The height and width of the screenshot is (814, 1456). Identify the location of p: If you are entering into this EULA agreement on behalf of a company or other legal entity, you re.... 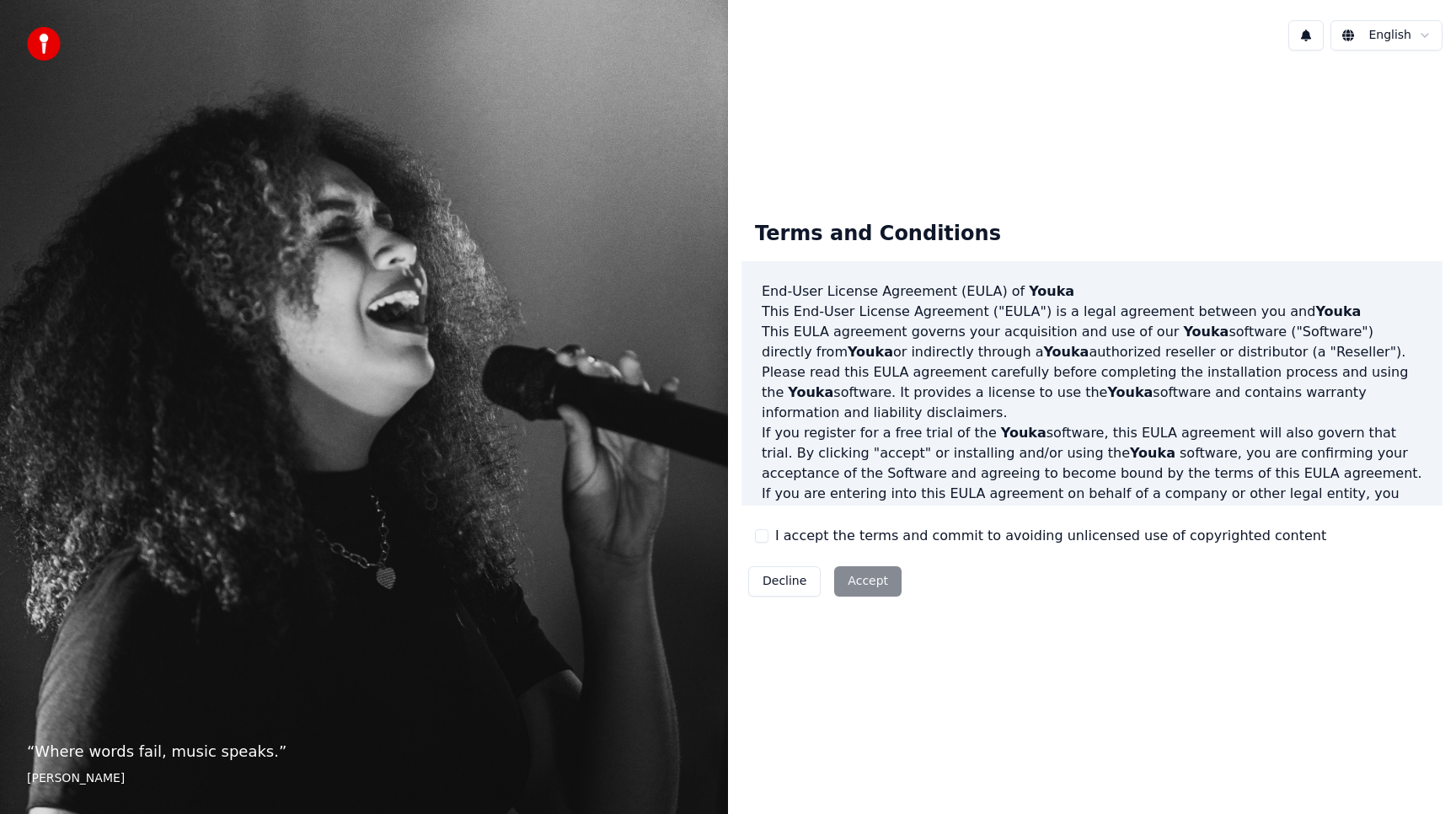
(1092, 534).